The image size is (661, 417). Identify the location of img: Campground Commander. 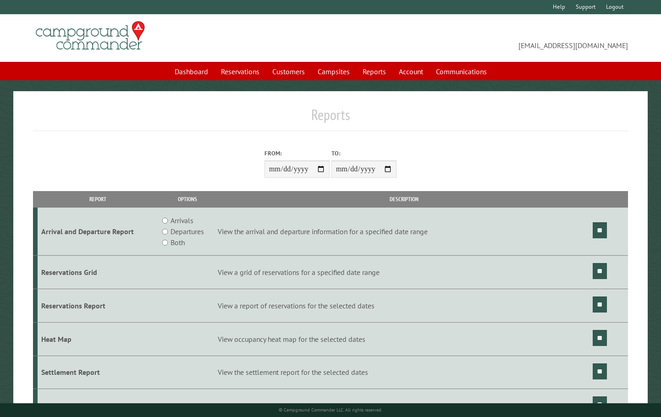
(90, 36).